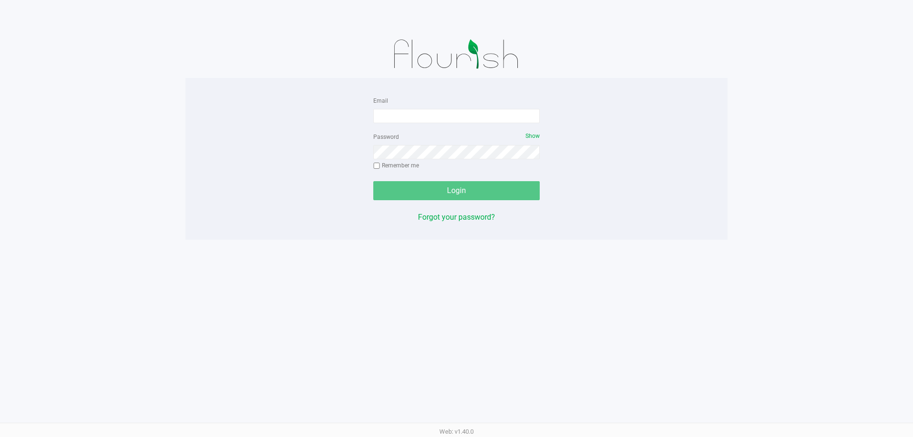  Describe the element at coordinates (533, 136) in the screenshot. I see `span: Show` at that location.